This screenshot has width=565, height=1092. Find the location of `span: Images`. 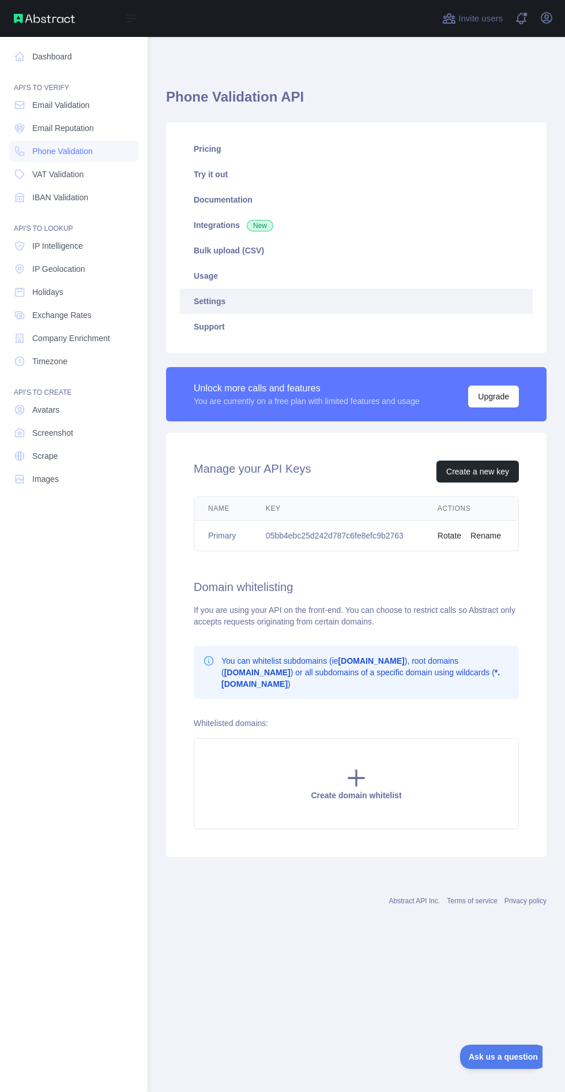

span: Images is located at coordinates (46, 479).